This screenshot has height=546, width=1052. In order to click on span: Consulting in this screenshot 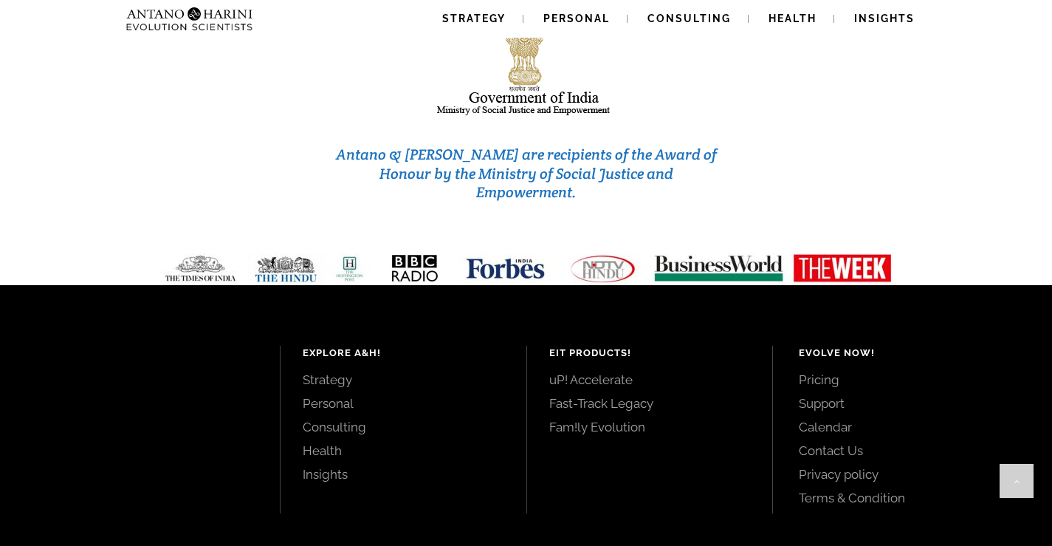, I will do `click(689, 18)`.